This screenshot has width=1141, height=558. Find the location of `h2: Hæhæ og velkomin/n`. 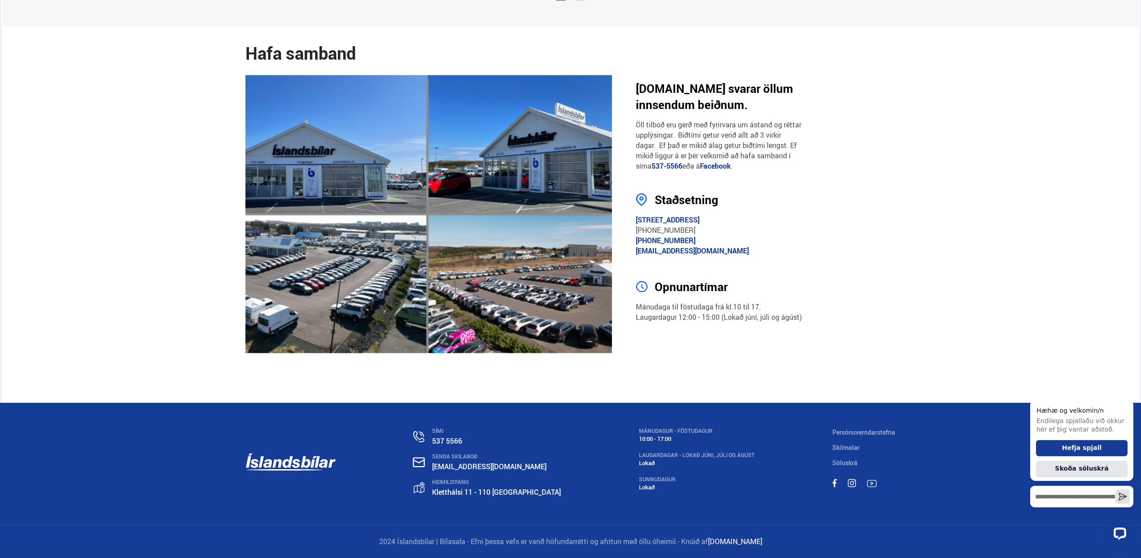

h2: Hæhæ og velkomin/n is located at coordinates (59, 27).